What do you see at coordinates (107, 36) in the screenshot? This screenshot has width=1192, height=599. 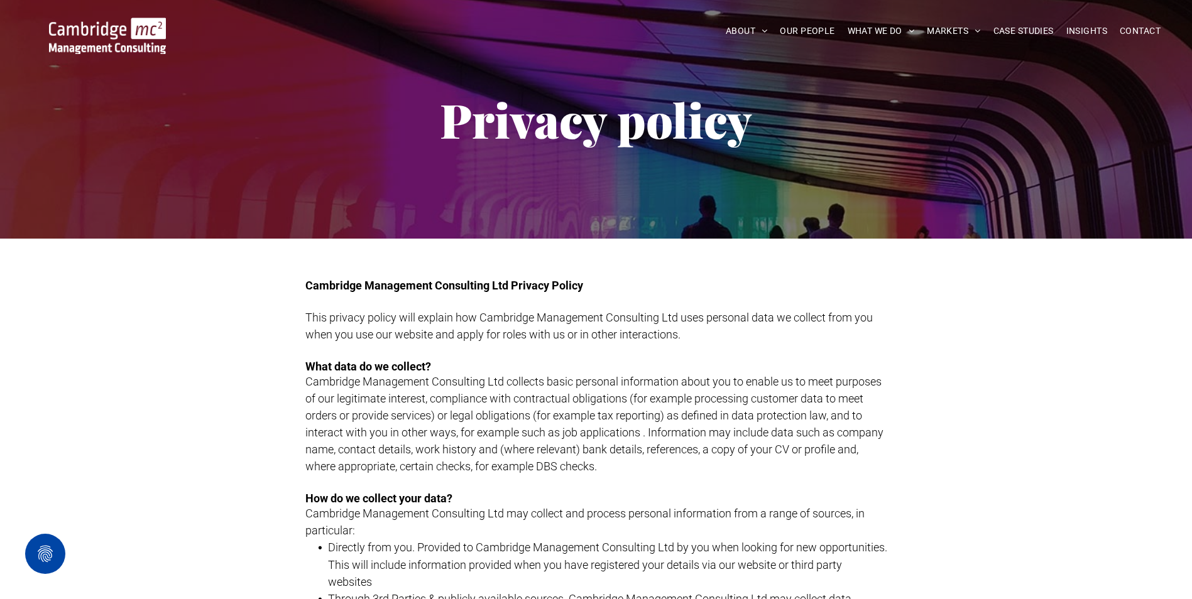 I see `img: Go to Homepage` at bounding box center [107, 36].